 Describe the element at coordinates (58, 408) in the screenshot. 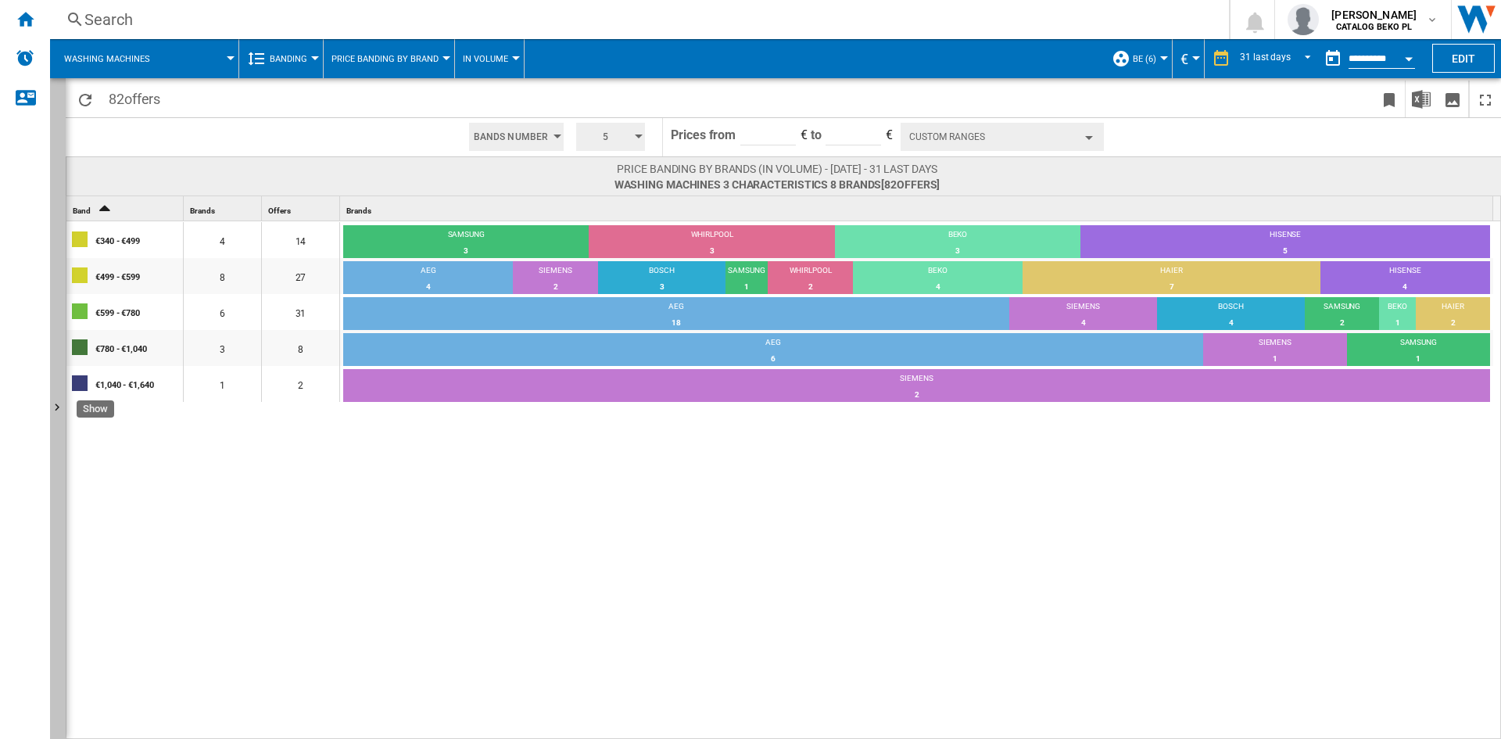

I see `button: Show` at that location.